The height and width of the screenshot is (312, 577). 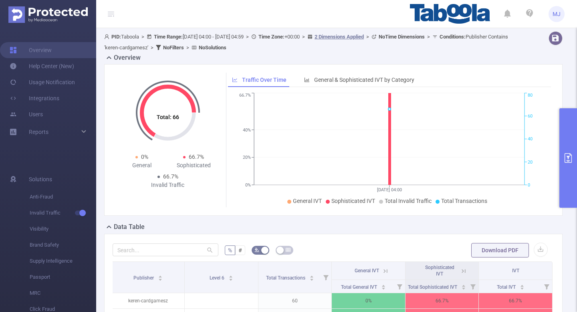 What do you see at coordinates (339, 36) in the screenshot?
I see `u: 2 Dimensions Applied` at bounding box center [339, 36].